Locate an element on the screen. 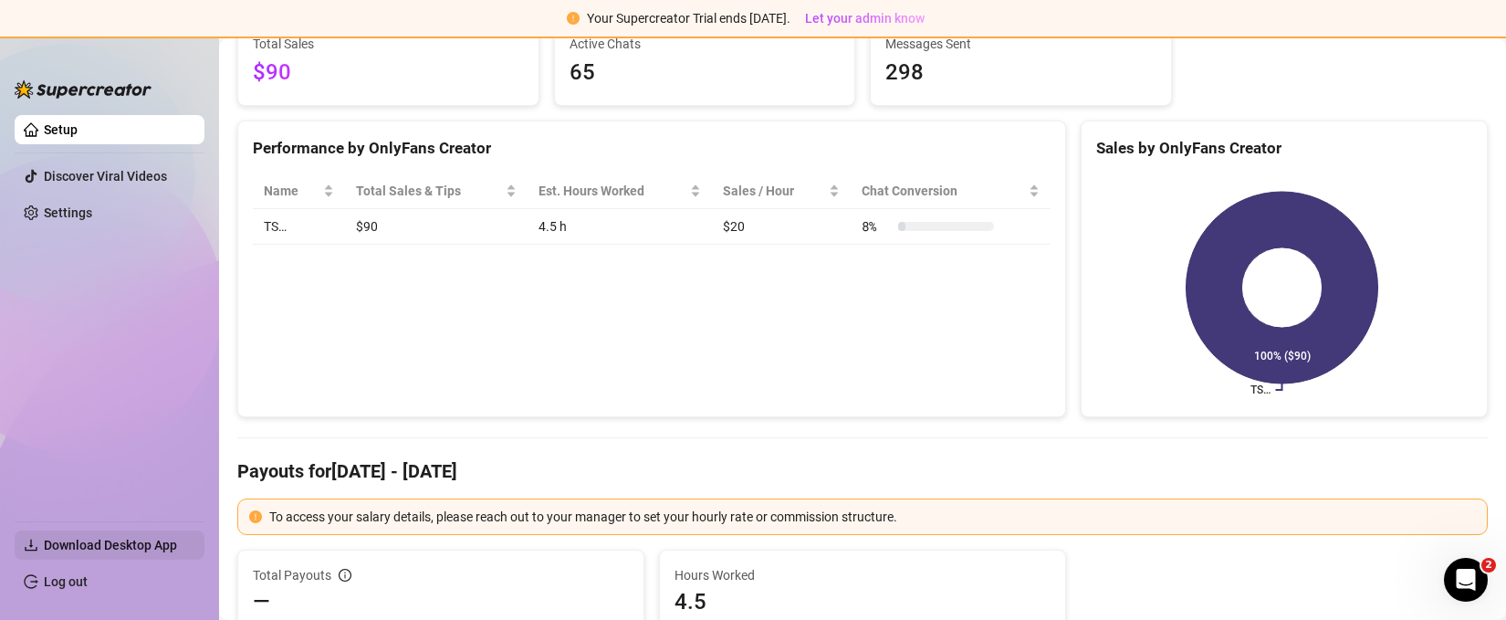  a: Settings is located at coordinates (68, 213).